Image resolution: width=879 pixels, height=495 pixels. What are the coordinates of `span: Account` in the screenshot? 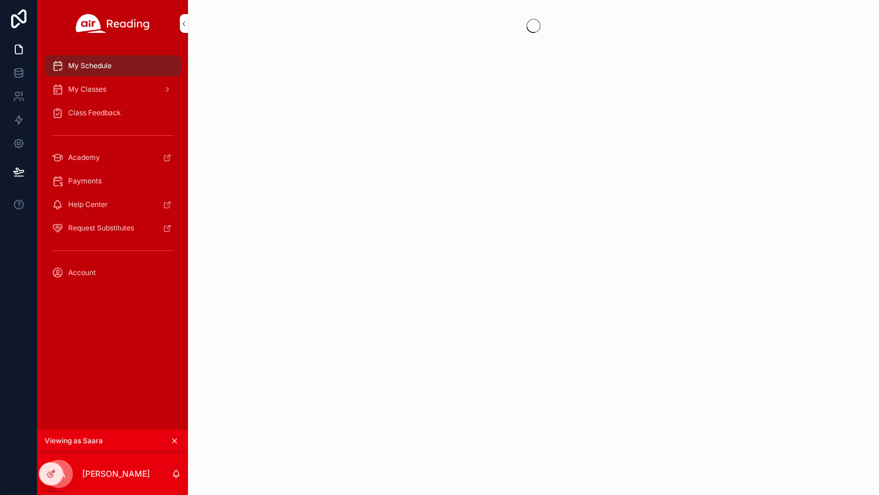 It's located at (82, 273).